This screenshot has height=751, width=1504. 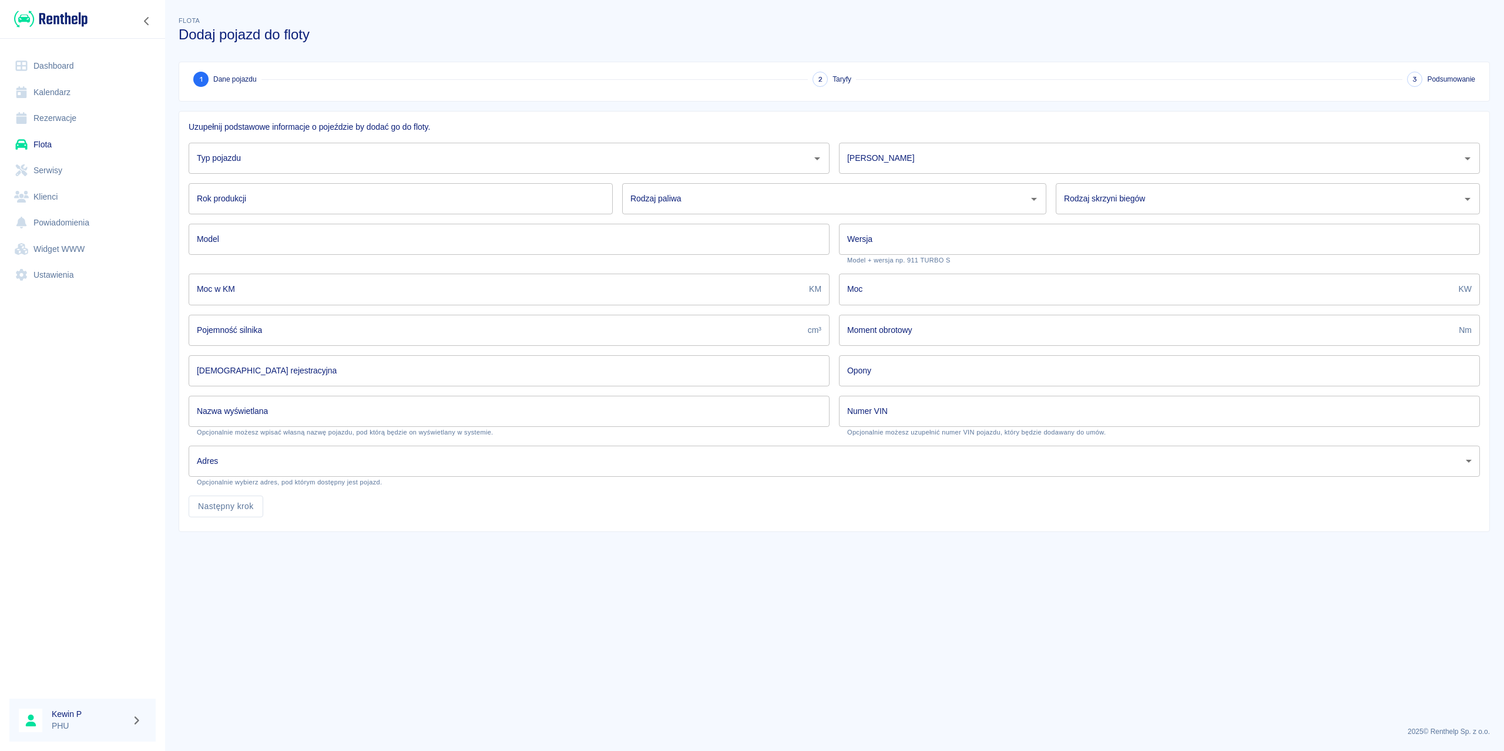 I want to click on input: Porsche, so click(x=1150, y=158).